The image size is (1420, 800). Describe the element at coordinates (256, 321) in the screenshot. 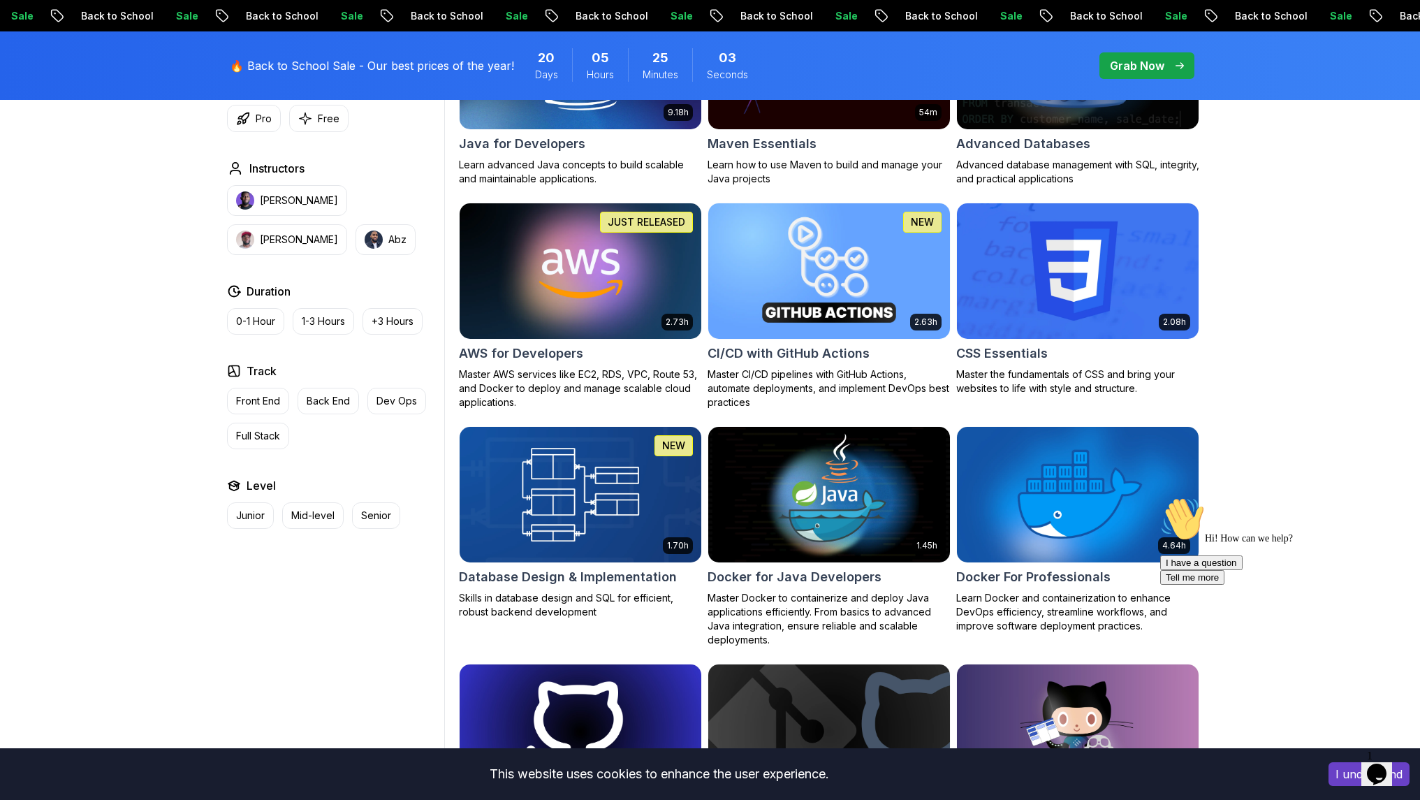

I see `button: 0-1 Hour` at that location.